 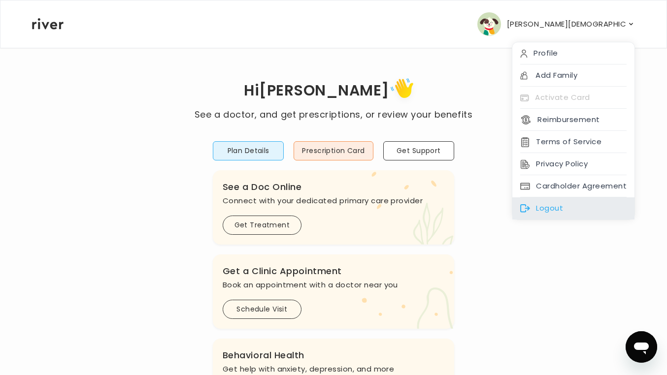 I want to click on button: Prescription Card, so click(x=333, y=151).